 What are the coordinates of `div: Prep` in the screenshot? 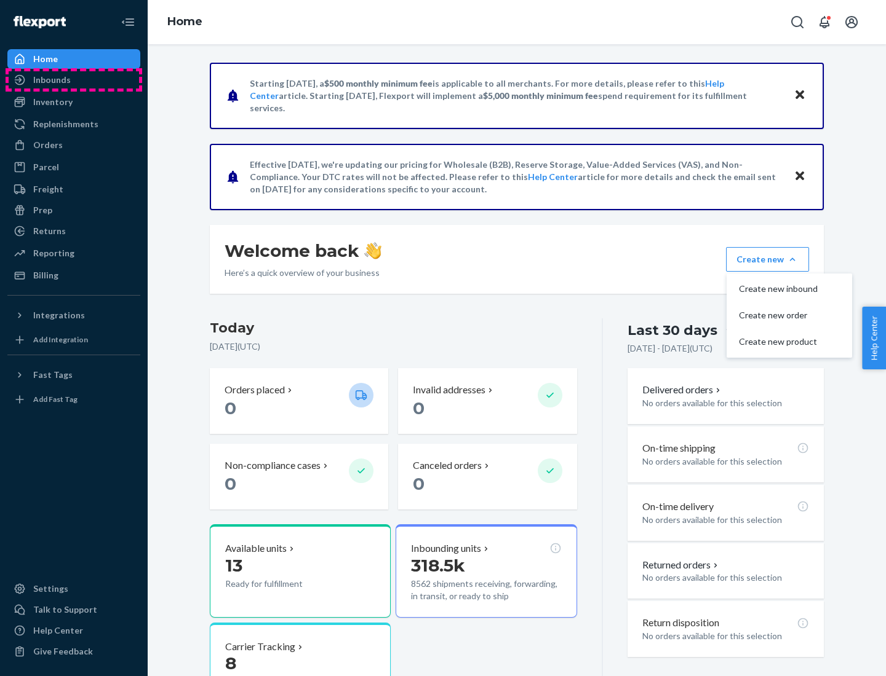 It's located at (42, 210).